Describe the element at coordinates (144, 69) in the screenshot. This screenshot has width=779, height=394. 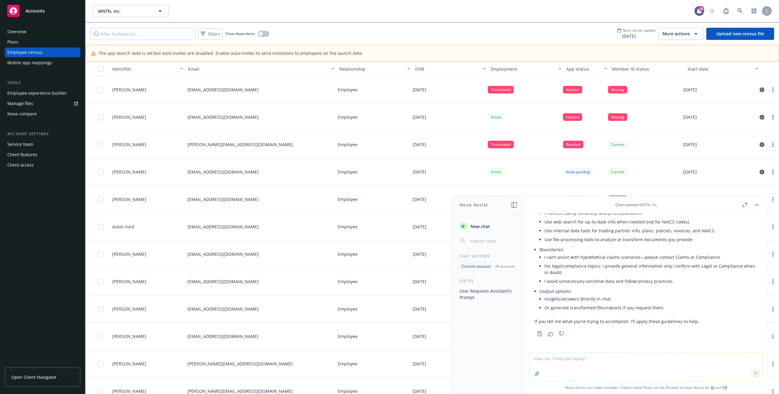
I see `div: Identifier` at that location.